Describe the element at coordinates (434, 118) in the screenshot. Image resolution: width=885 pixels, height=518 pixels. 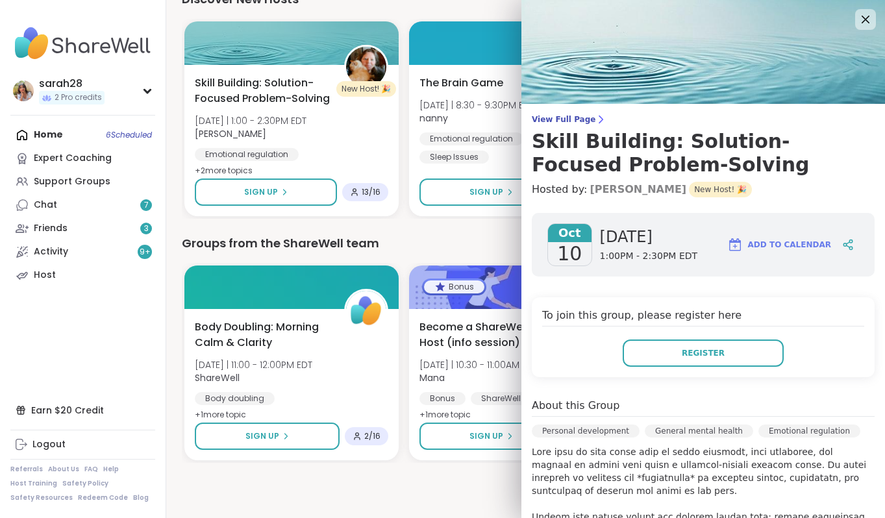
I see `b: nanny` at that location.